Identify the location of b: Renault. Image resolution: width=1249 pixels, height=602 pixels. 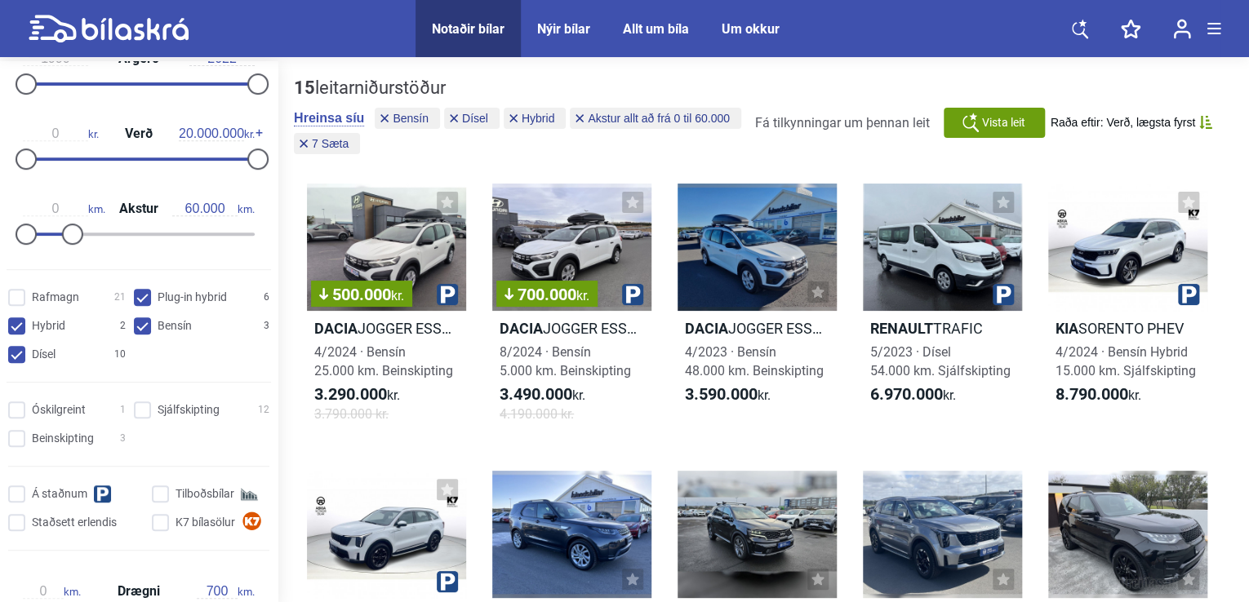
(901, 328).